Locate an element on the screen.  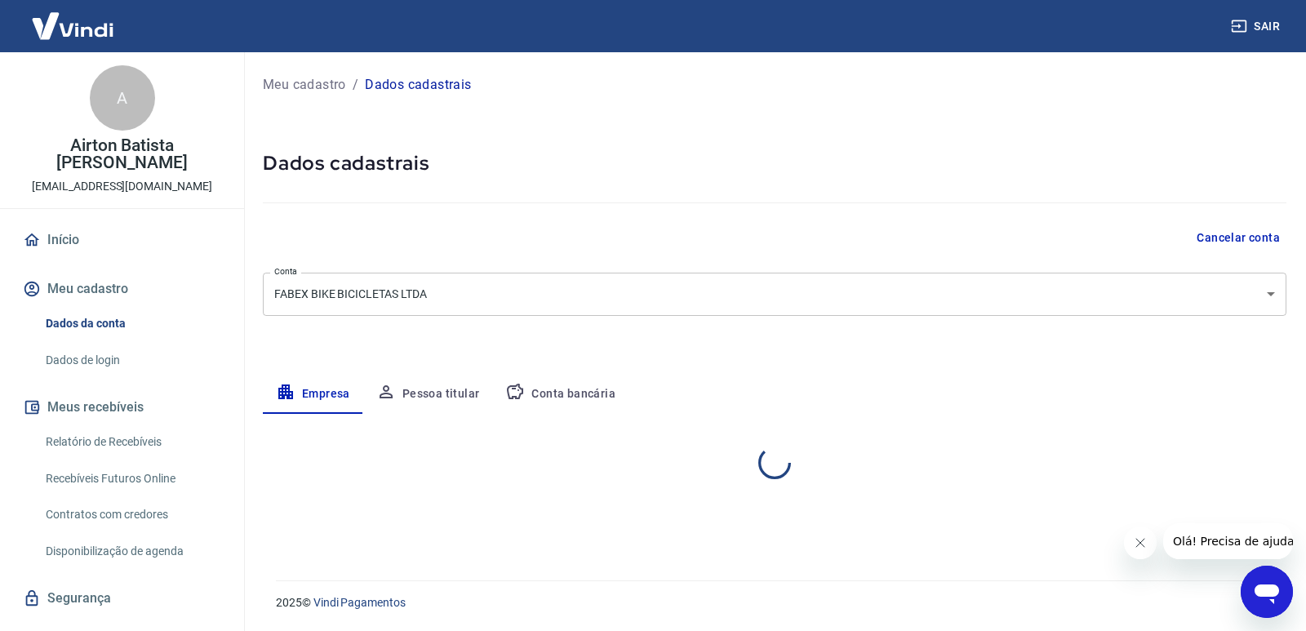
span: Olá! Precisa de ajuda? is located at coordinates (73, 18).